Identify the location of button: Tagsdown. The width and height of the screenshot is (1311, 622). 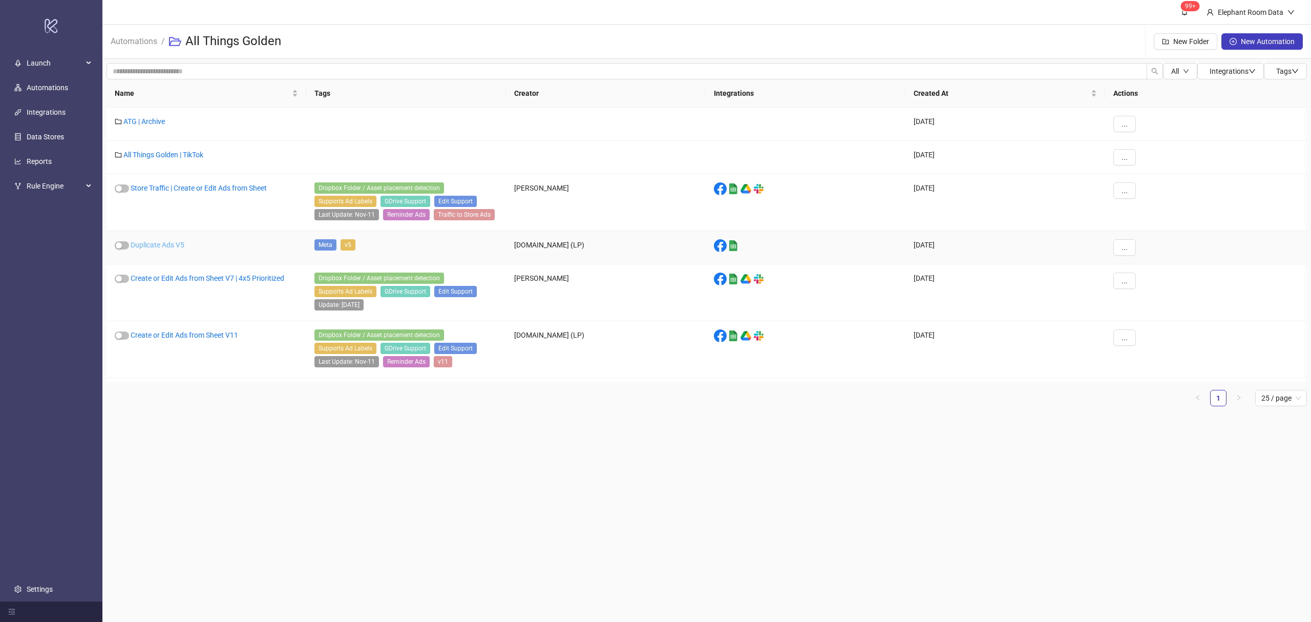
(1285, 71).